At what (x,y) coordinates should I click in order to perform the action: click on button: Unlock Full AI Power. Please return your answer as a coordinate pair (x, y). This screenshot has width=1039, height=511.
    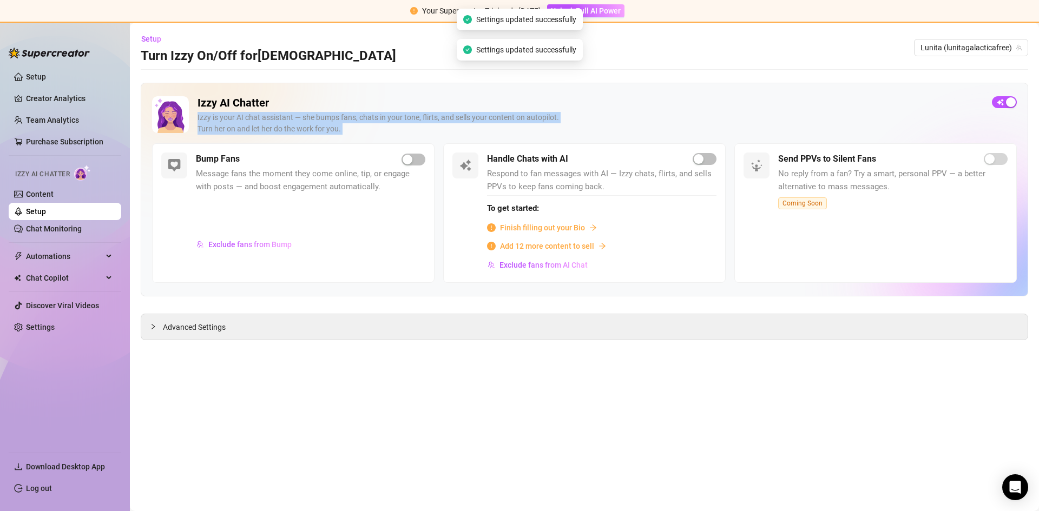
    Looking at the image, I should click on (586, 11).